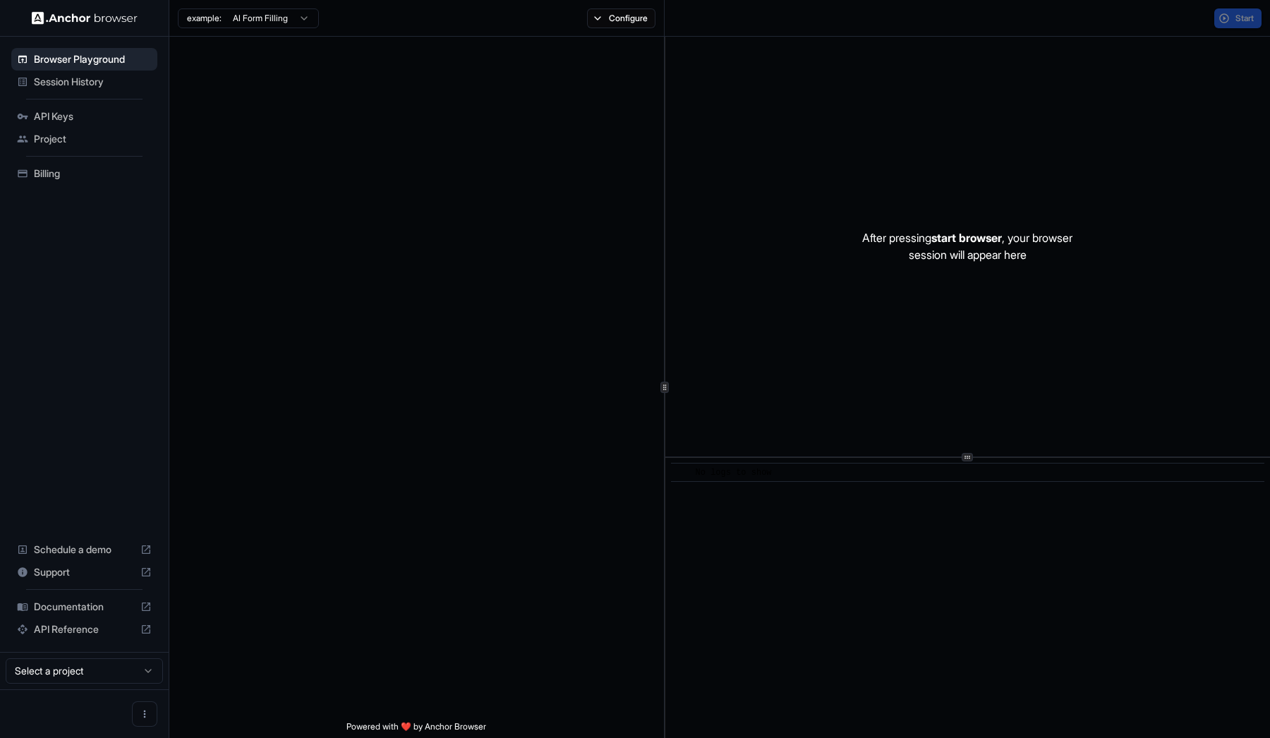  What do you see at coordinates (84, 572) in the screenshot?
I see `div: Support` at bounding box center [84, 572].